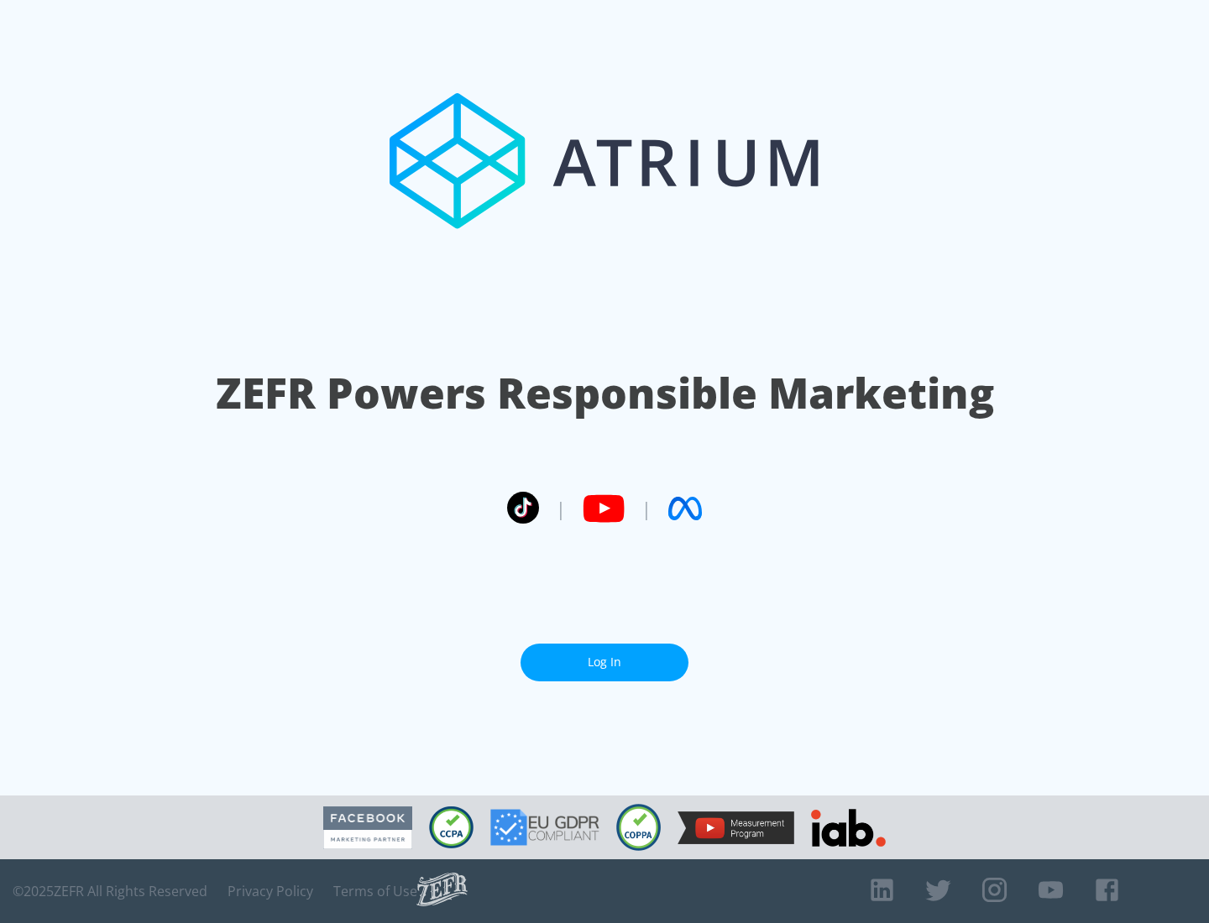  I want to click on h1: ZEFR Powers Responsible Marketing, so click(604, 393).